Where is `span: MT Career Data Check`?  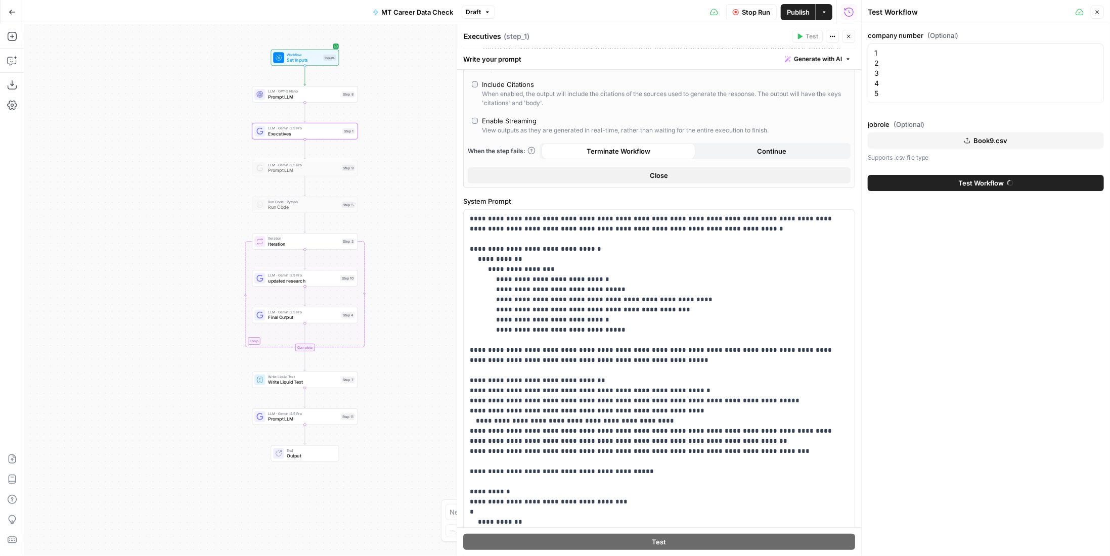
span: MT Career Data Check is located at coordinates (418, 12).